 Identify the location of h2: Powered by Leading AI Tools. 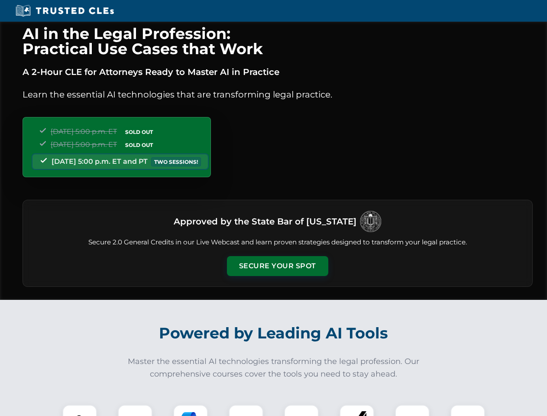
(274, 333).